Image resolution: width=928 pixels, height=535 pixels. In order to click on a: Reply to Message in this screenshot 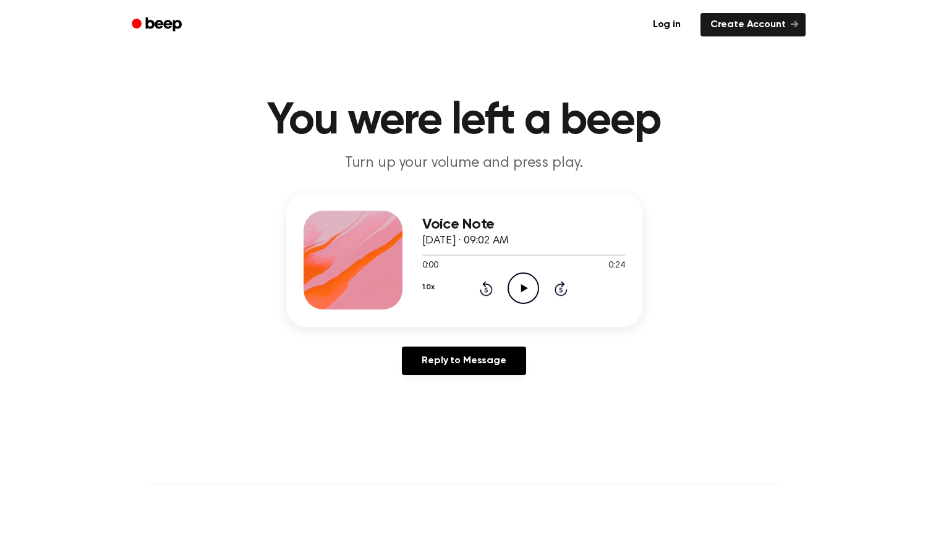, I will do `click(464, 361)`.